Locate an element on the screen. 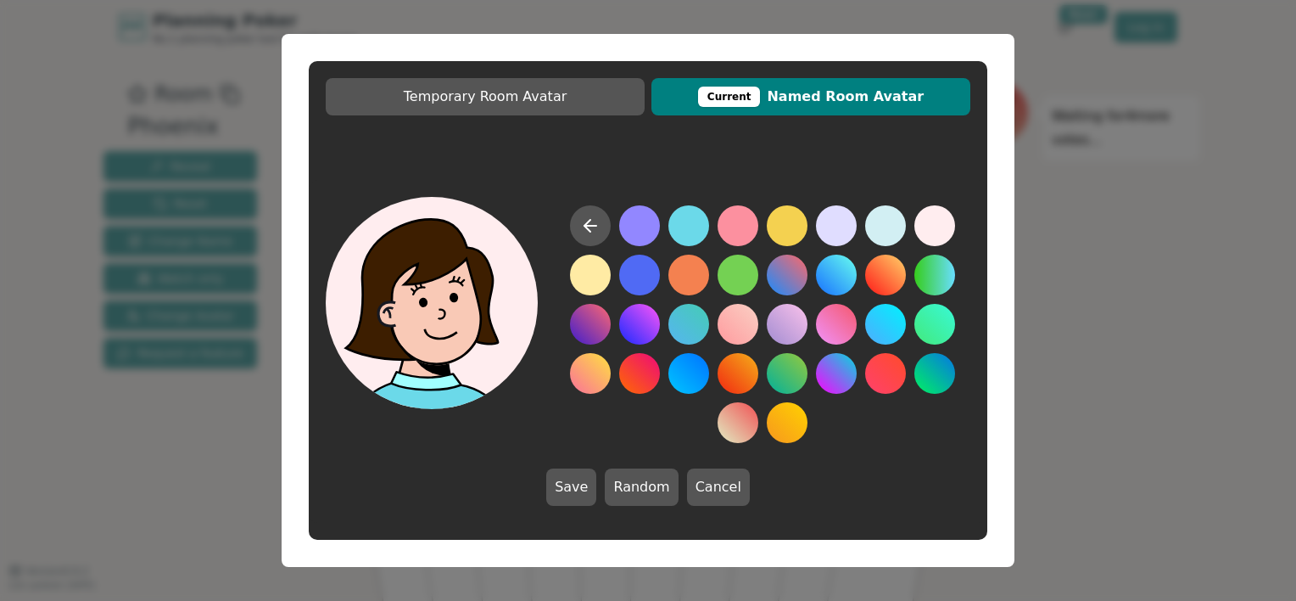 This screenshot has height=601, width=1296. button: CurrentNamed Room Avatar is located at coordinates (811, 97).